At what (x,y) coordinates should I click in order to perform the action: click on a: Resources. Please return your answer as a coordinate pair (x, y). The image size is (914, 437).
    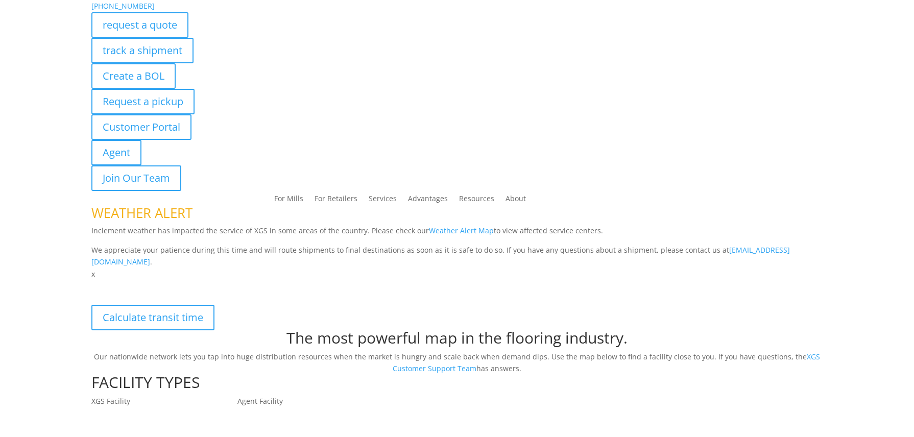
    Looking at the image, I should click on (477, 201).